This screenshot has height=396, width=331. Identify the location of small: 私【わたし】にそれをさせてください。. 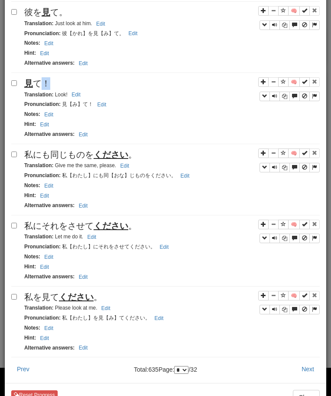
(98, 246).